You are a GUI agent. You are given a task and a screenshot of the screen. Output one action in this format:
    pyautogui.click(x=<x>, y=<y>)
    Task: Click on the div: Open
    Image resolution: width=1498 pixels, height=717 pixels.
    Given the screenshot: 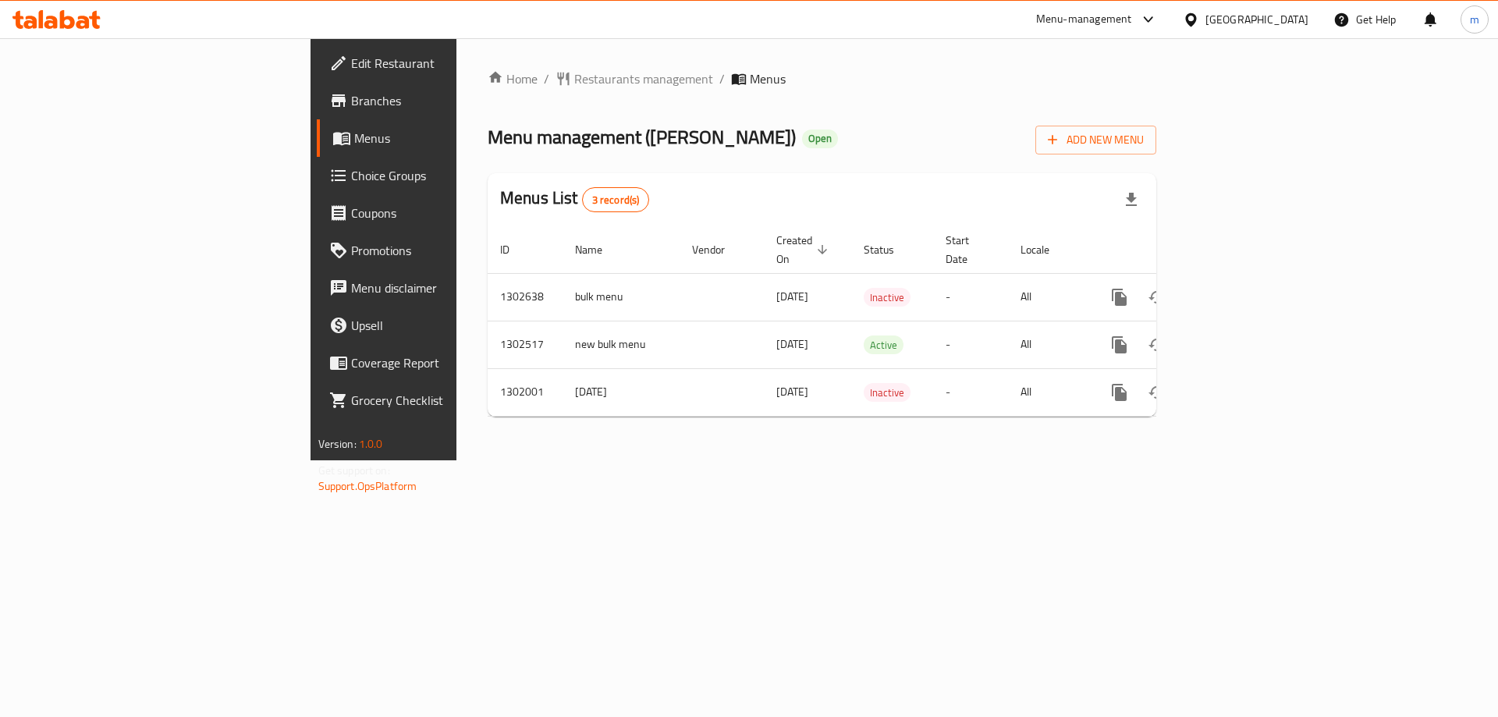 What is the action you would take?
    pyautogui.click(x=820, y=139)
    